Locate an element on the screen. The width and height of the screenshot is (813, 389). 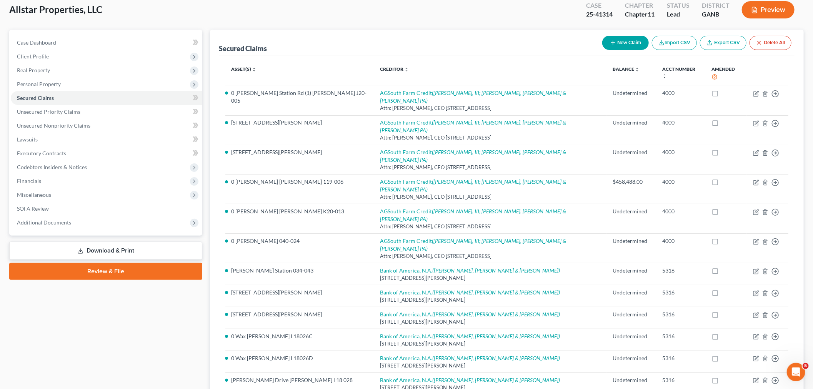
a: Case Dashboard is located at coordinates (107, 43).